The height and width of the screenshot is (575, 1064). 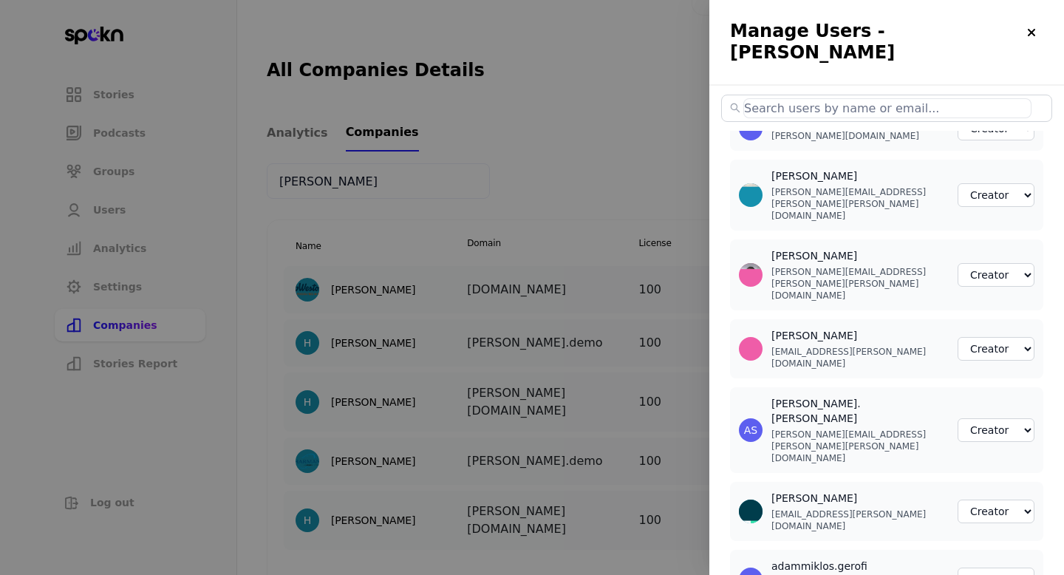 I want to click on img: user-1751476305797-872593.jpg, so click(x=751, y=275).